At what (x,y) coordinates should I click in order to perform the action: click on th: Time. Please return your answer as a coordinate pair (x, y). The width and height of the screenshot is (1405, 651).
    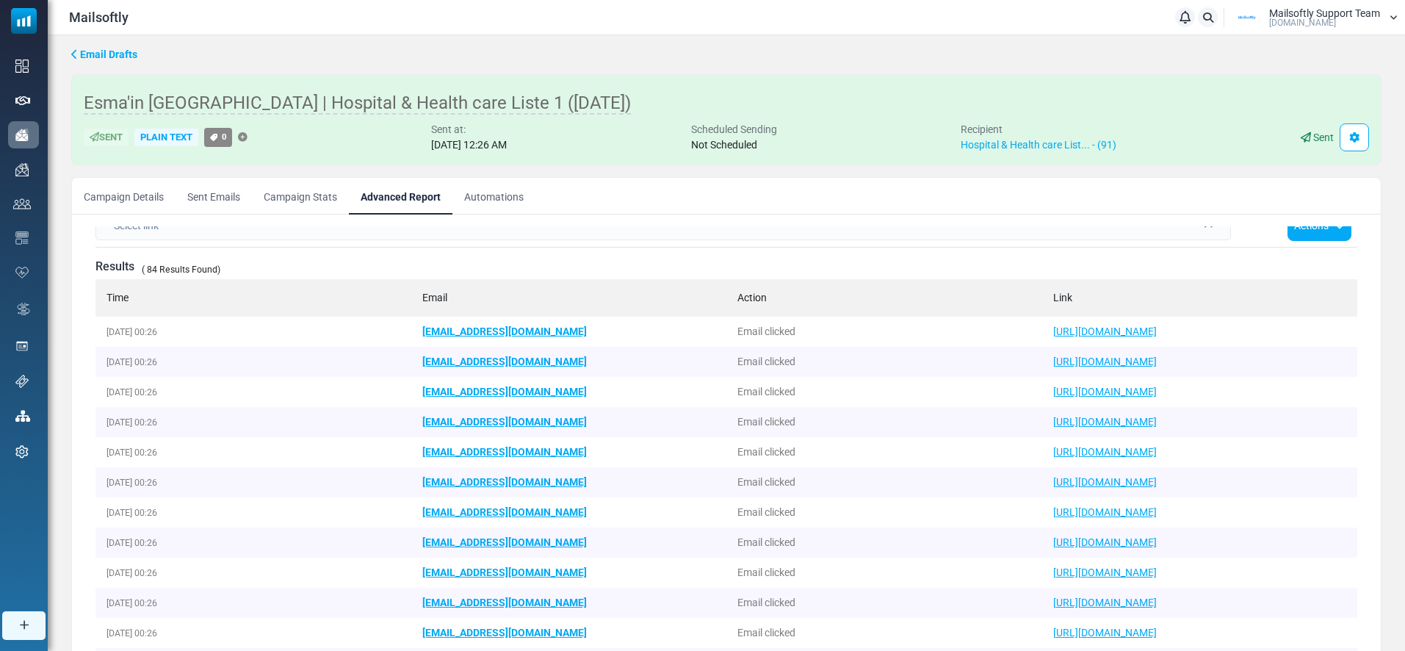
    Looking at the image, I should click on (253, 297).